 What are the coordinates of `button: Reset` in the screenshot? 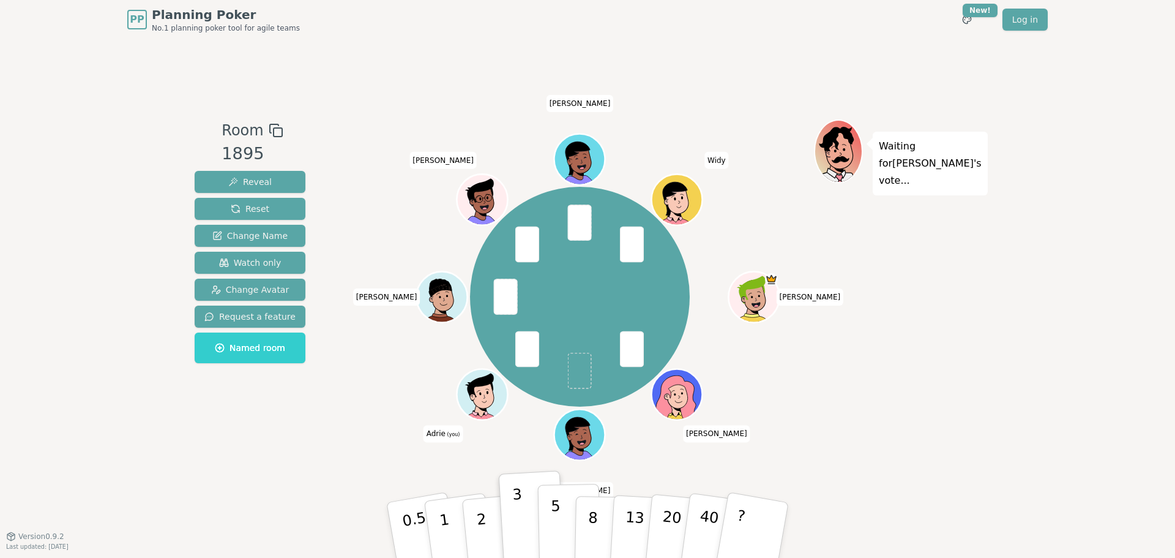 It's located at (250, 209).